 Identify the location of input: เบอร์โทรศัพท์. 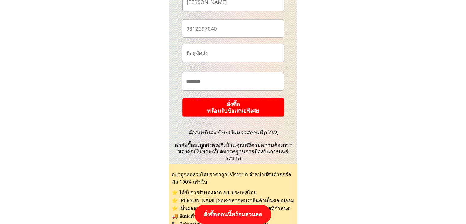
(233, 28).